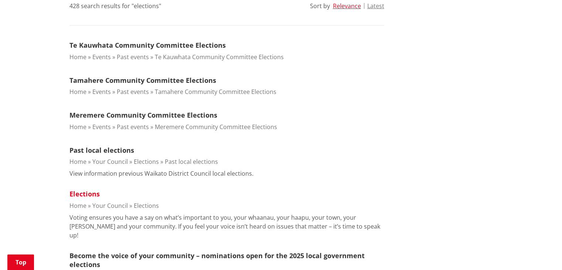  What do you see at coordinates (161, 173) in the screenshot?
I see `p: View information previous Waikato District Council local elections.` at bounding box center [161, 173].